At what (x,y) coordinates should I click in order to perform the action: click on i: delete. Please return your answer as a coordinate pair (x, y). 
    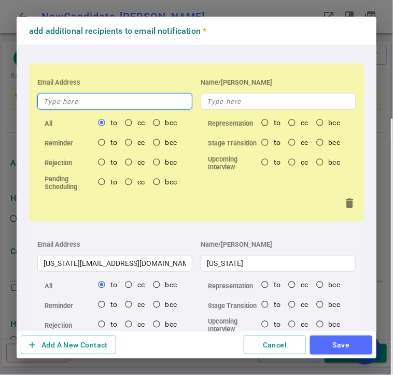
    Looking at the image, I should click on (350, 203).